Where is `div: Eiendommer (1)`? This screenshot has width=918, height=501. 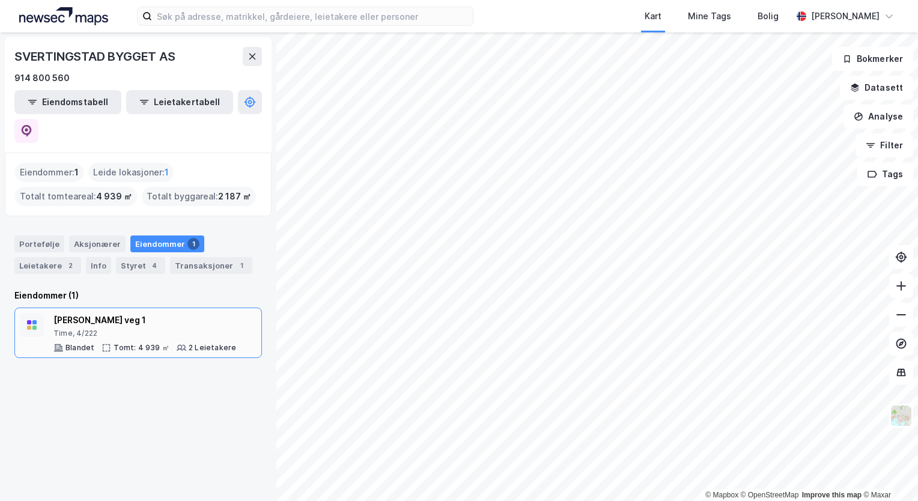
div: Eiendommer (1) is located at coordinates (138, 295).